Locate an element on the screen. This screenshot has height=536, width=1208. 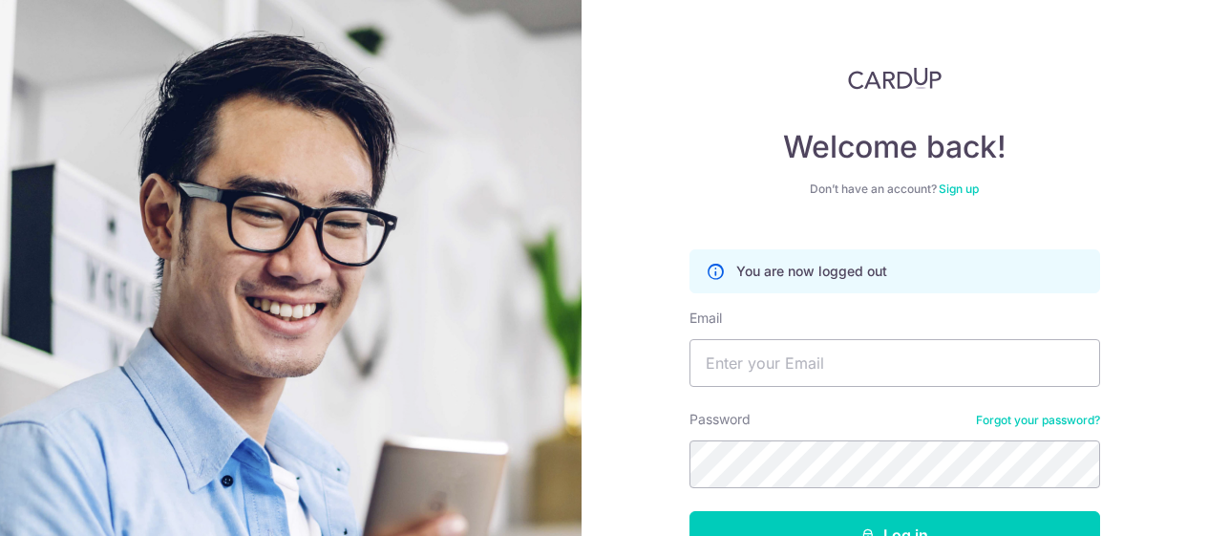
input: Enter your Email is located at coordinates (895, 363).